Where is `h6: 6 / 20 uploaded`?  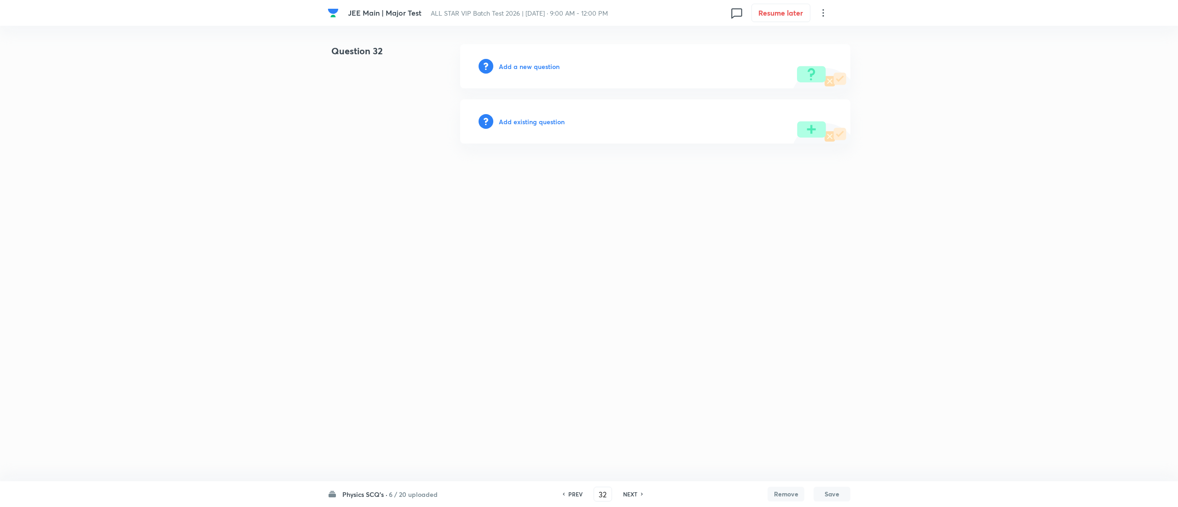 h6: 6 / 20 uploaded is located at coordinates (413, 494).